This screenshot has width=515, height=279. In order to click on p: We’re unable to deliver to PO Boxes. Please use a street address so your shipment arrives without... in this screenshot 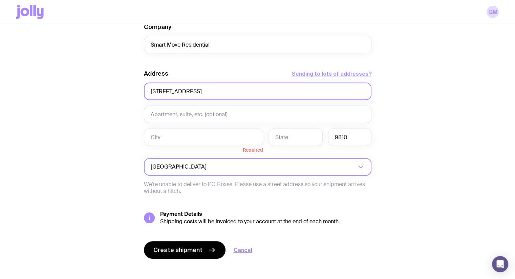, I will do `click(257, 188)`.